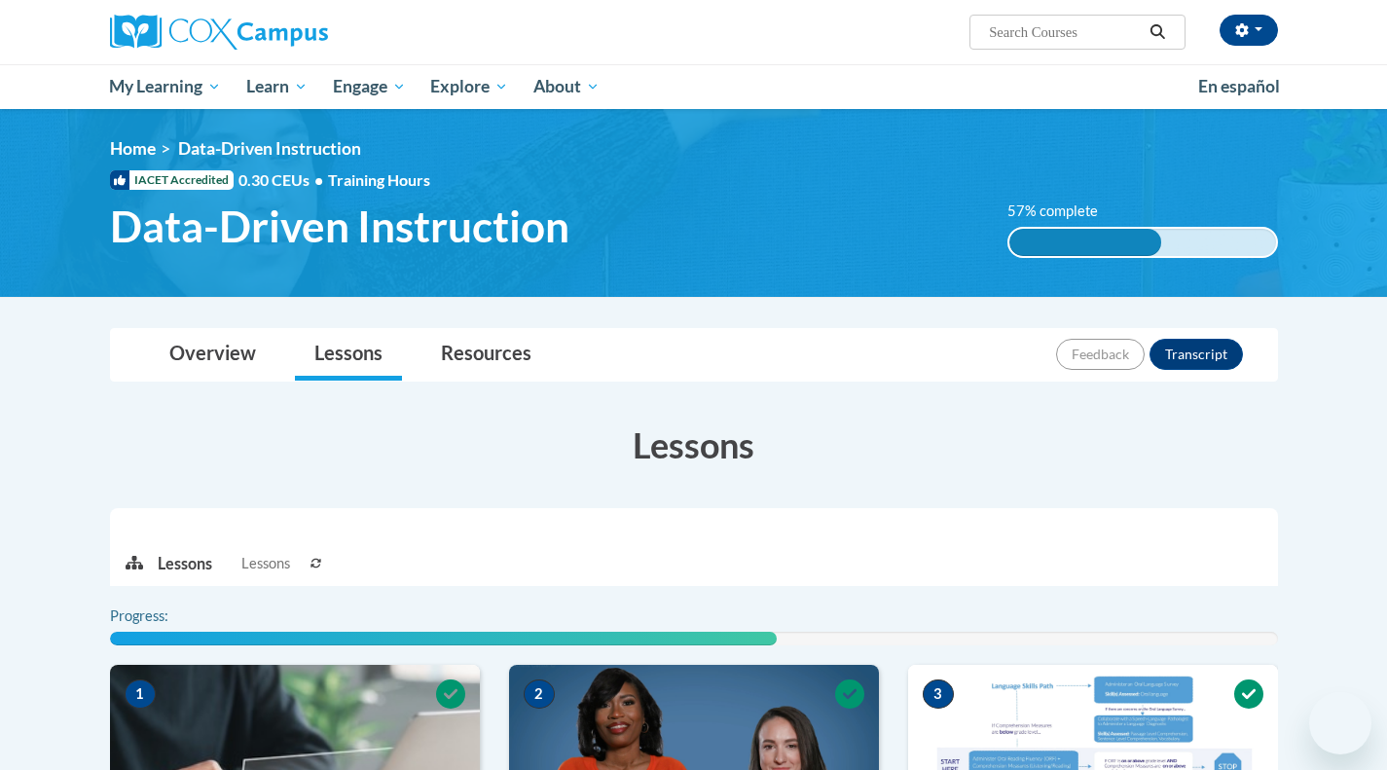 This screenshot has height=770, width=1387. What do you see at coordinates (1239, 87) in the screenshot?
I see `a: En español` at bounding box center [1239, 87].